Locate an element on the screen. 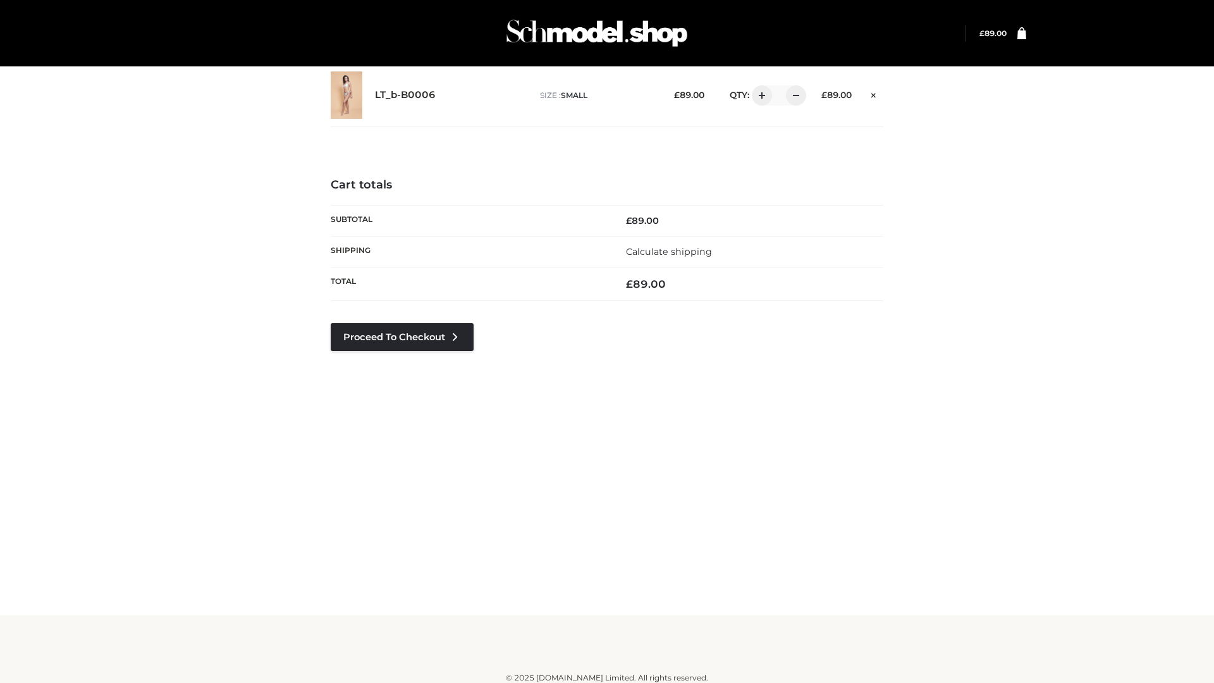  a: Schmodel Admin 964 is located at coordinates (597, 33).